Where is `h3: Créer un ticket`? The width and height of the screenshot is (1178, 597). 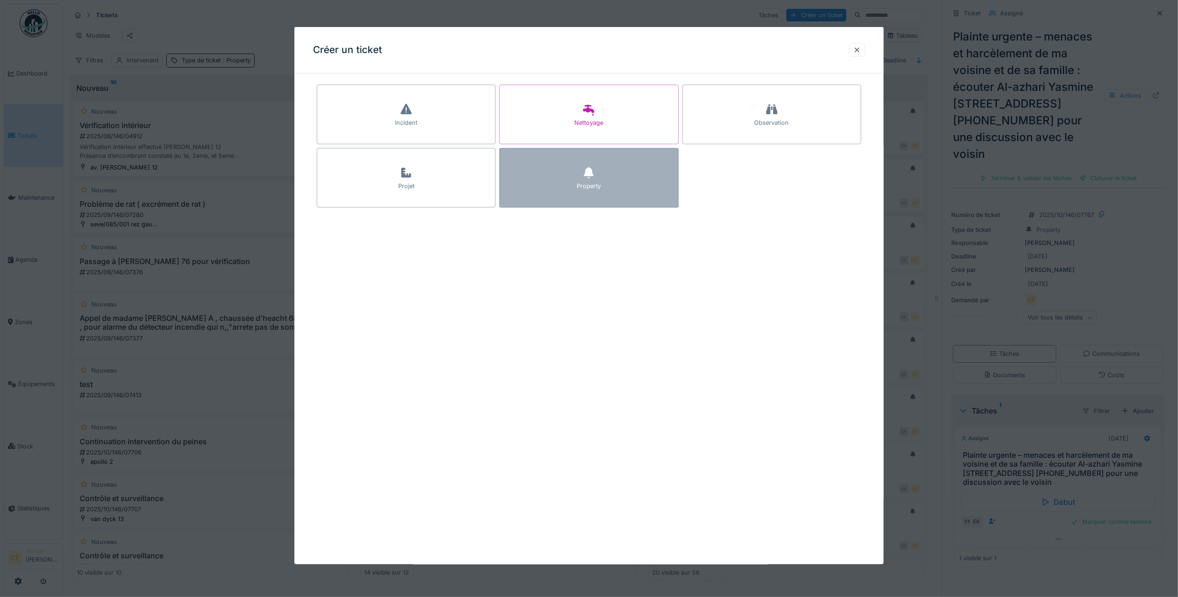 h3: Créer un ticket is located at coordinates (348, 50).